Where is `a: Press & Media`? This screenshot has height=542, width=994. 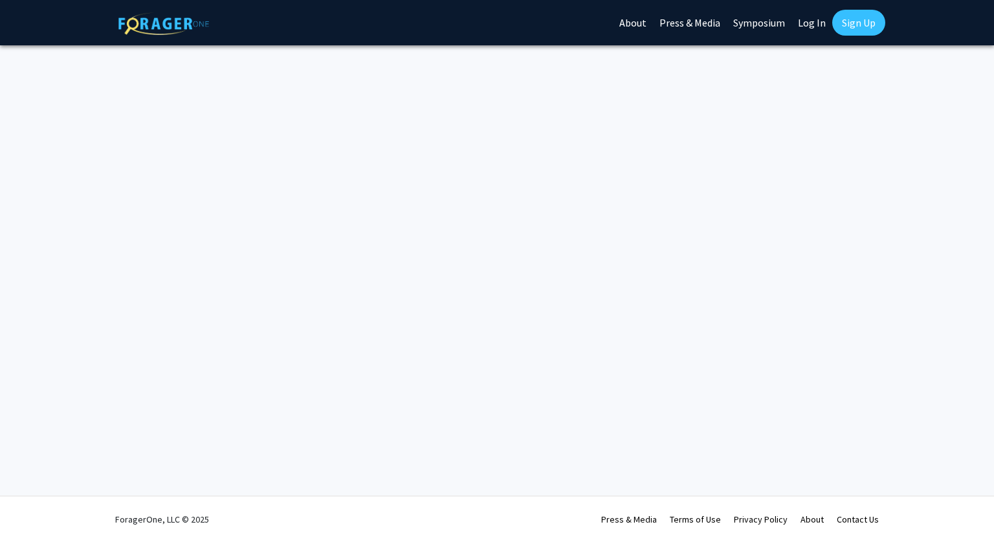 a: Press & Media is located at coordinates (629, 519).